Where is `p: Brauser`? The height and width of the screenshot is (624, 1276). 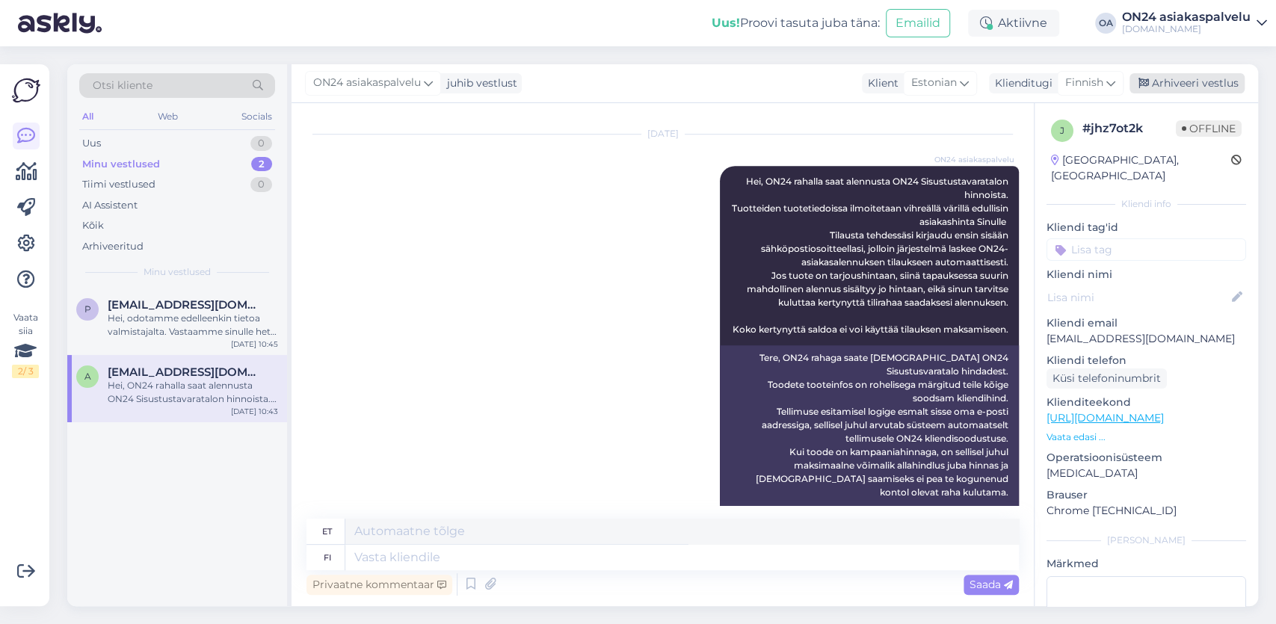
p: Brauser is located at coordinates (1146, 495).